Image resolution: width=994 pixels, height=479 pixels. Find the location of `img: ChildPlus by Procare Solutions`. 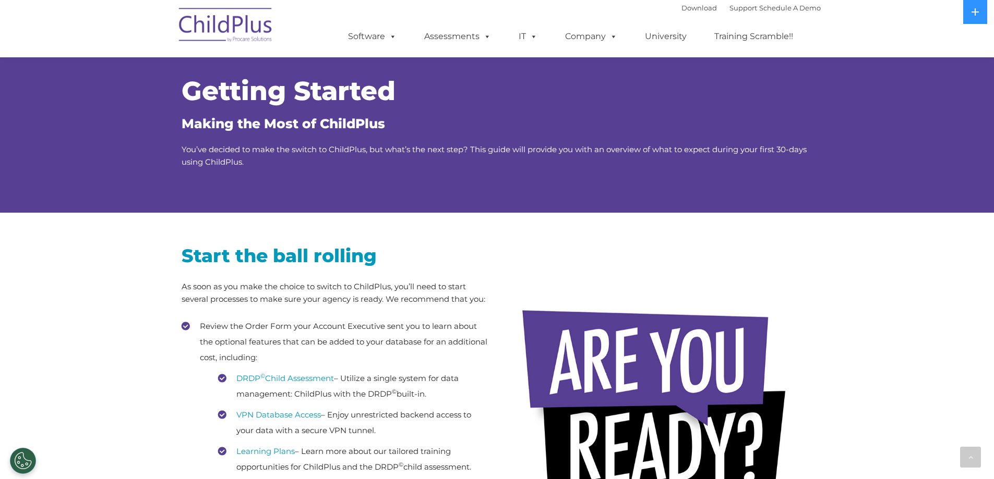

img: ChildPlus by Procare Solutions is located at coordinates (226, 27).